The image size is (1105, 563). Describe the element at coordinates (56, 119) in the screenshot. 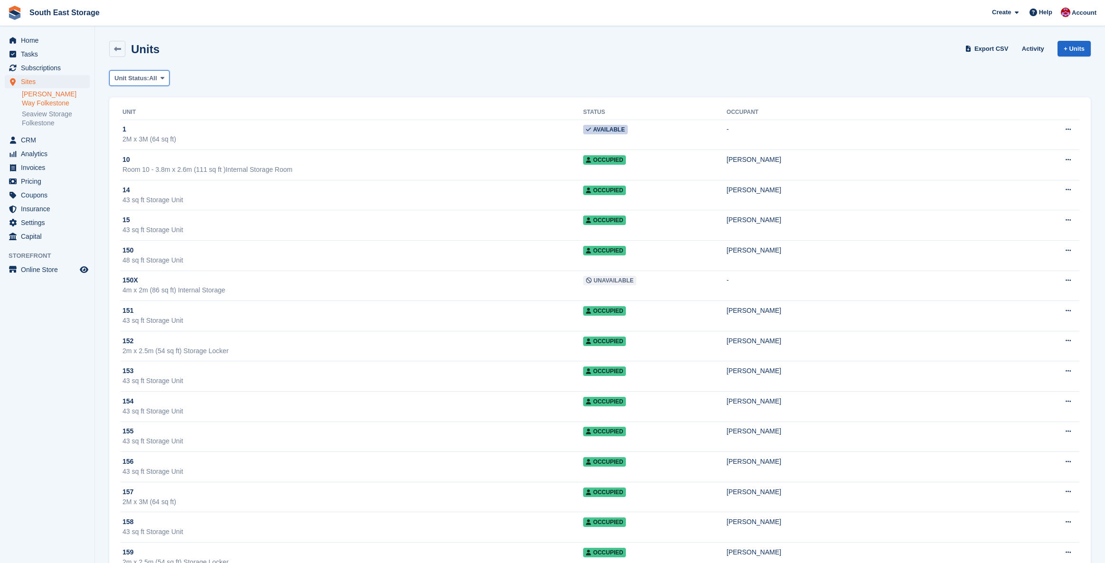

I see `a: Seaview Storage Folkestone` at that location.